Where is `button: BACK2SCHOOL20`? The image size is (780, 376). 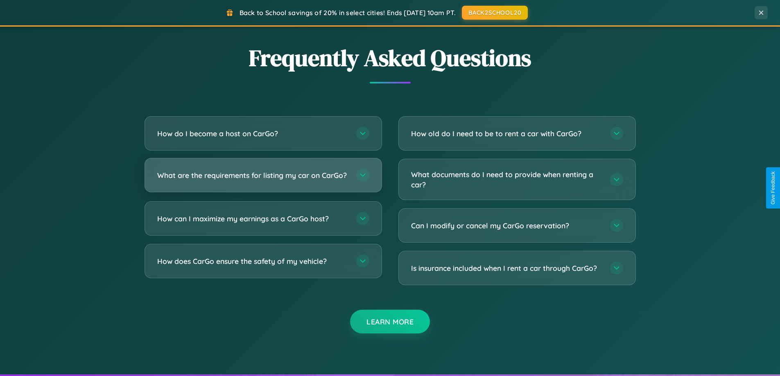 button: BACK2SCHOOL20 is located at coordinates (495, 13).